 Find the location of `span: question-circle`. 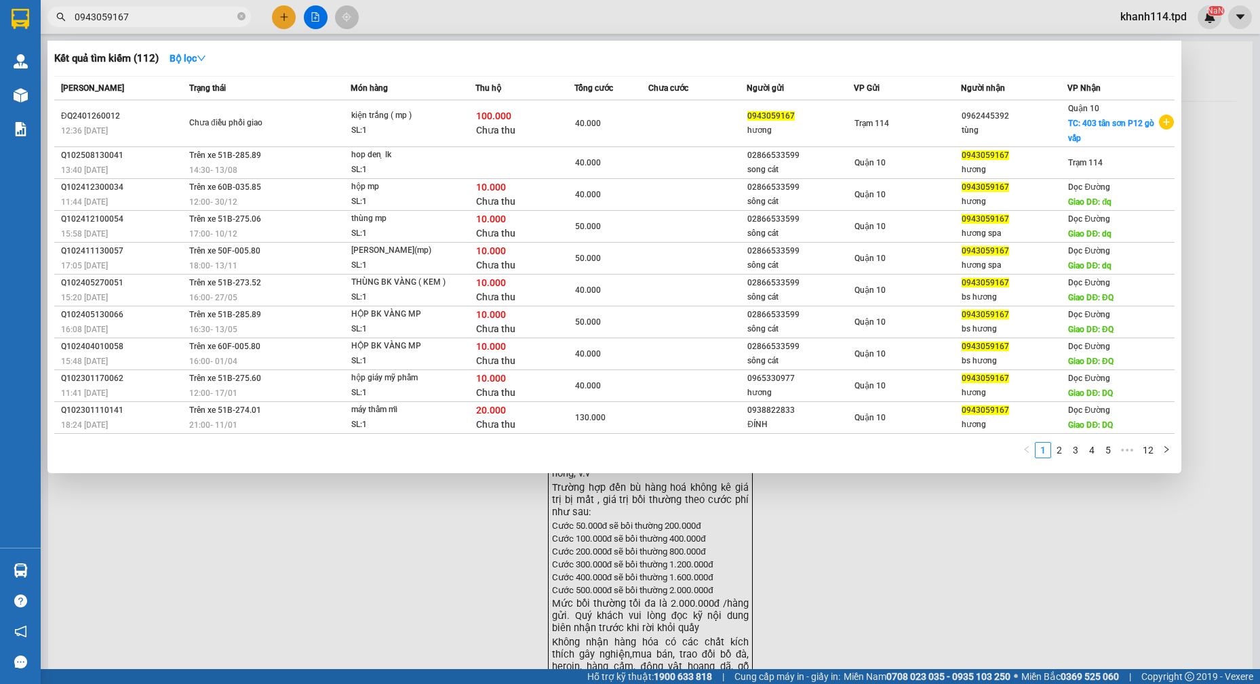

span: question-circle is located at coordinates (20, 601).